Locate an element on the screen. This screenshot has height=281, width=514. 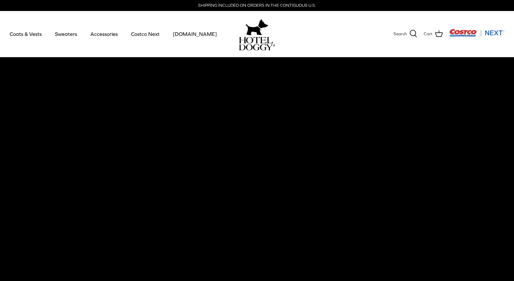
a: Visit Costco Next is located at coordinates (477, 35).